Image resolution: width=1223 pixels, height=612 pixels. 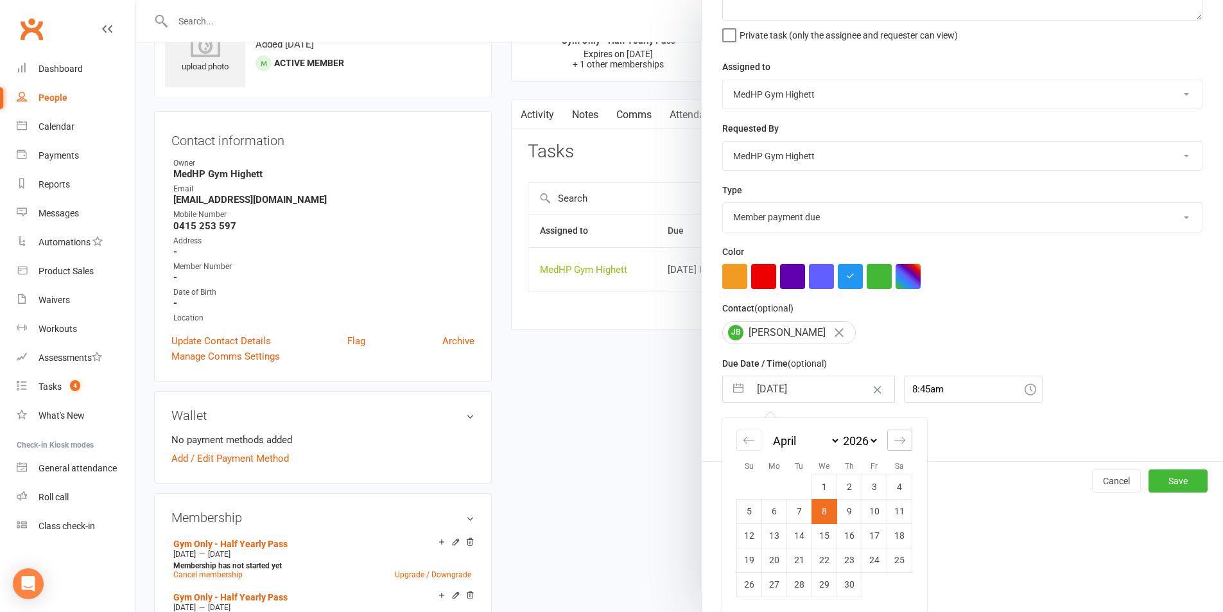 What do you see at coordinates (757, 308) in the screenshot?
I see `label: Contact` at bounding box center [757, 308].